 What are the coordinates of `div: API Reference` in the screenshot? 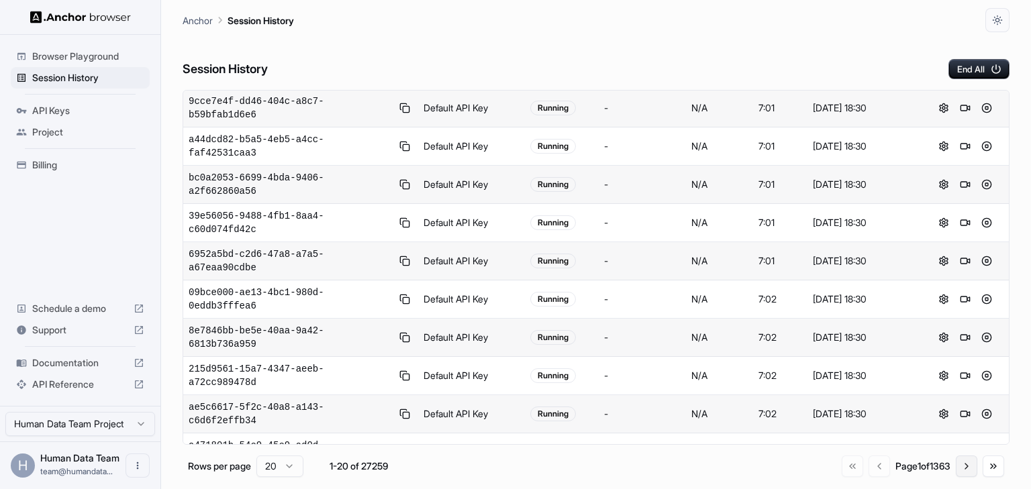 It's located at (80, 385).